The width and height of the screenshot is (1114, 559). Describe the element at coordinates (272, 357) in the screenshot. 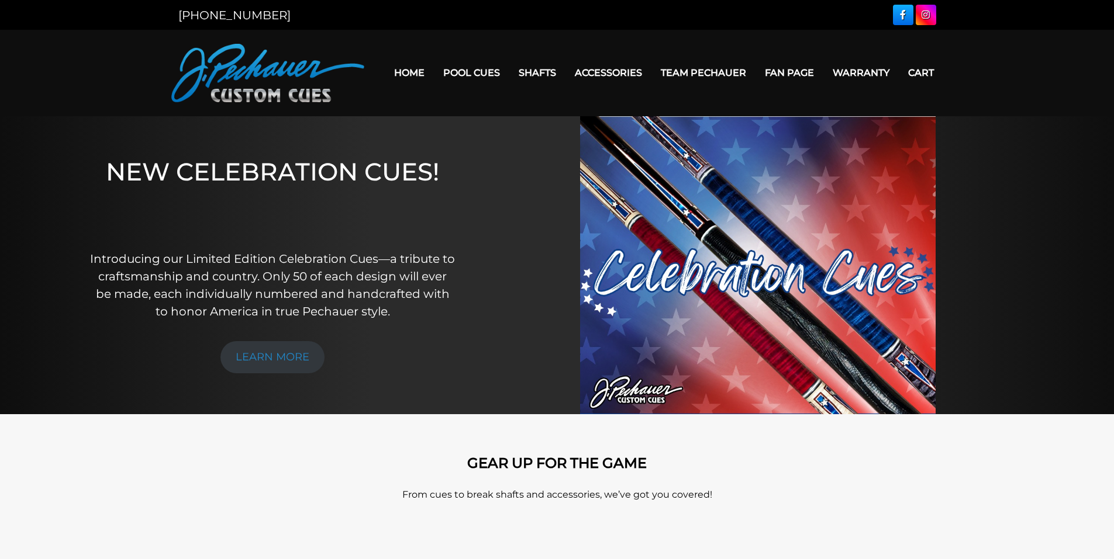

I see `a: LEARN MORE` at that location.